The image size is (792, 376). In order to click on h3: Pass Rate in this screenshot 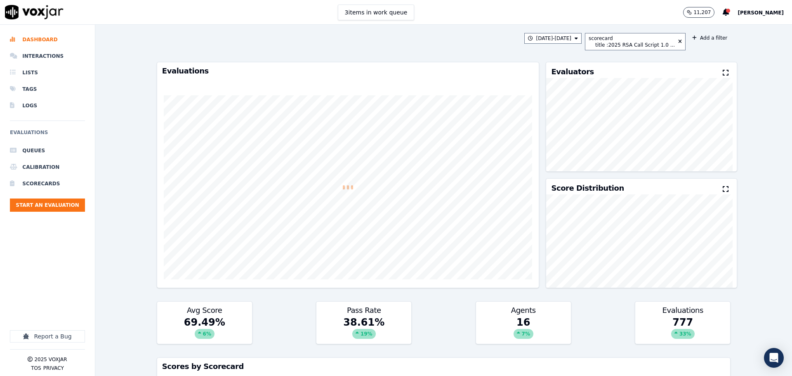, I will do `click(364, 310)`.